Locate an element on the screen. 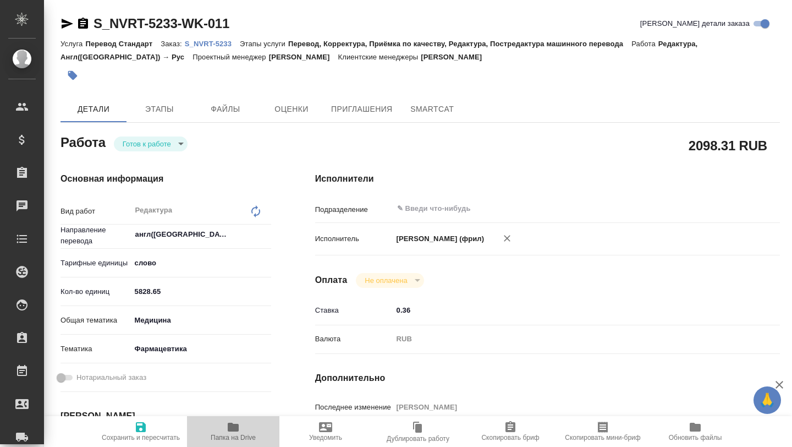  span: Файлы is located at coordinates (226, 109).